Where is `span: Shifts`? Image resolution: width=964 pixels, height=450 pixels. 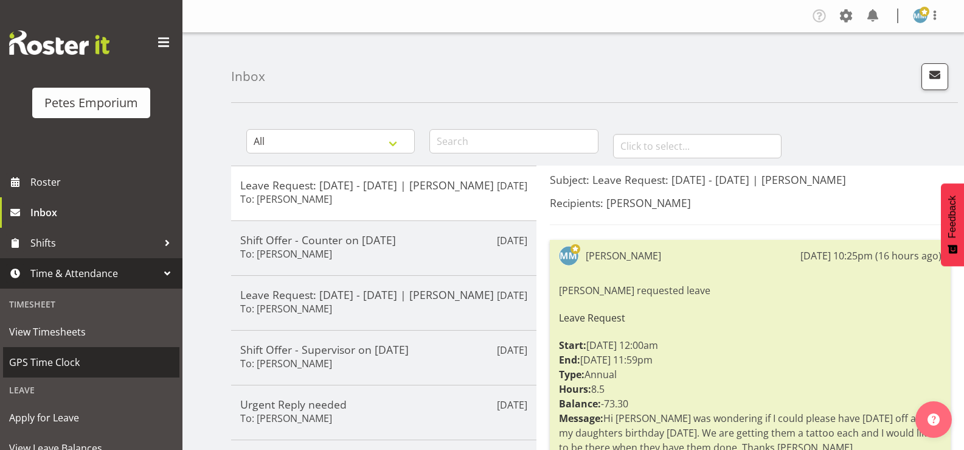
span: Shifts is located at coordinates (94, 243).